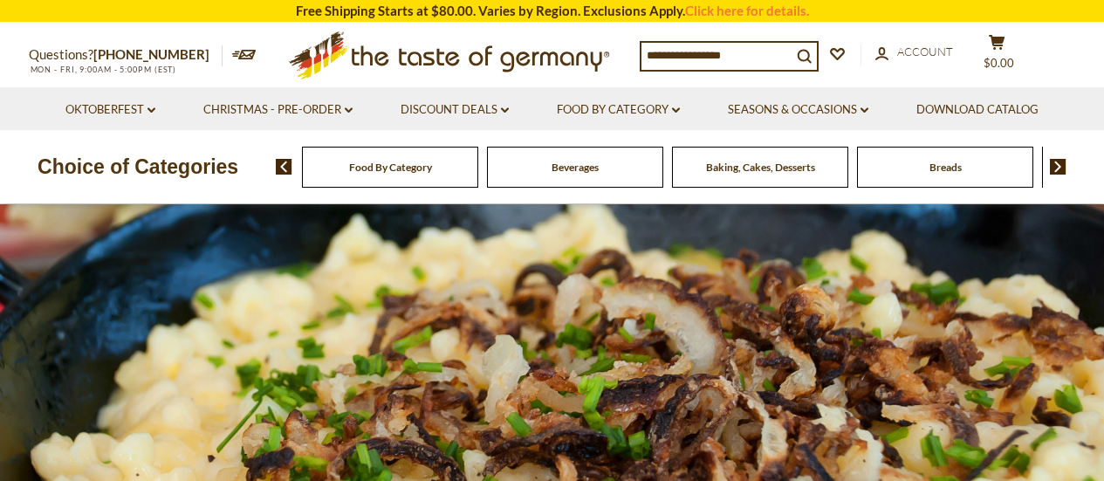  What do you see at coordinates (455, 110) in the screenshot?
I see `a: Discount Deals` at bounding box center [455, 110].